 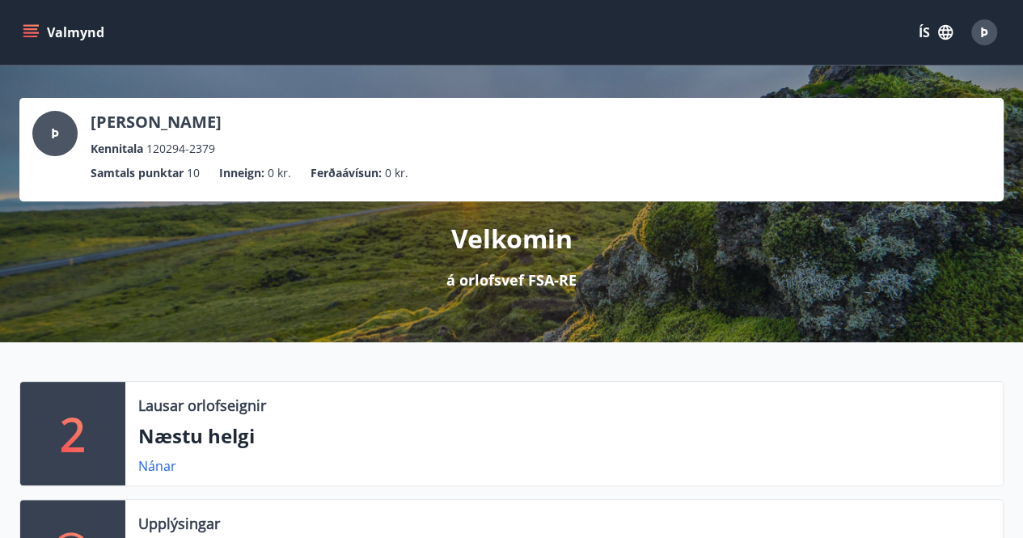 I want to click on p: á orlofsvef FSA-RE, so click(x=511, y=280).